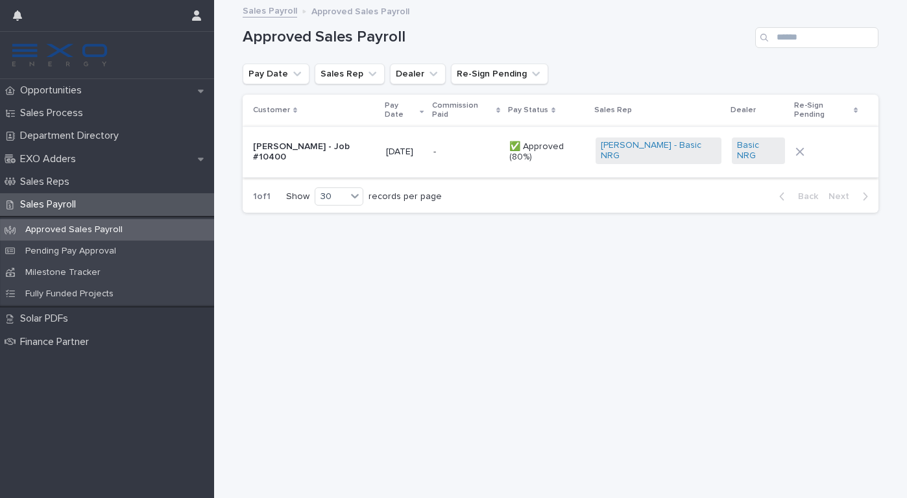 Image resolution: width=907 pixels, height=498 pixels. I want to click on button: Back, so click(796, 197).